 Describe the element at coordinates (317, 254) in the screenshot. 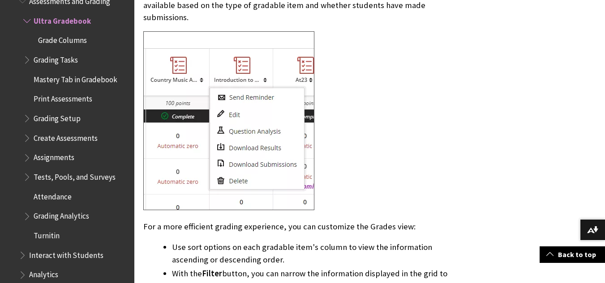

I see `li: Use sort options on each gradable item's column to view the information ascending or descending o...` at that location.